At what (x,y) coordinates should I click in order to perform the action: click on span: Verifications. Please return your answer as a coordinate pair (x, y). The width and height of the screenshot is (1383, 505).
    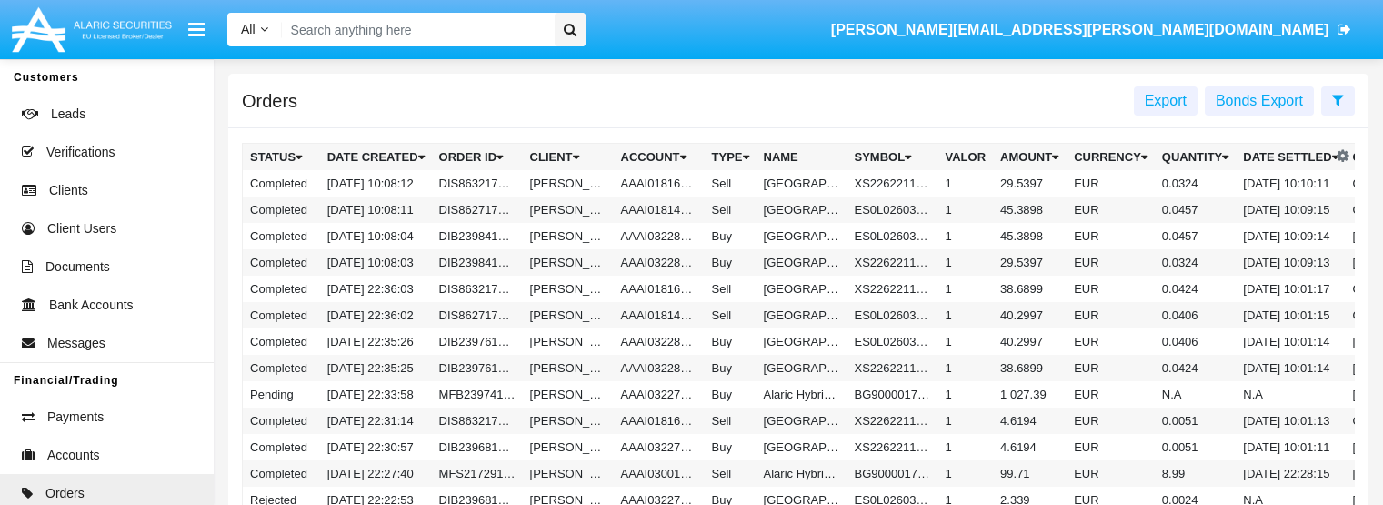
    Looking at the image, I should click on (80, 152).